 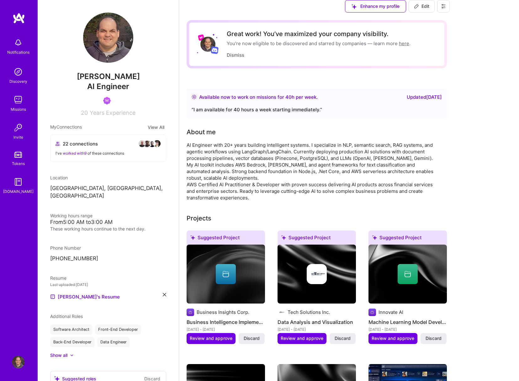 What do you see at coordinates (107, 101) in the screenshot?
I see `img: Been on Mission` at bounding box center [107, 101].